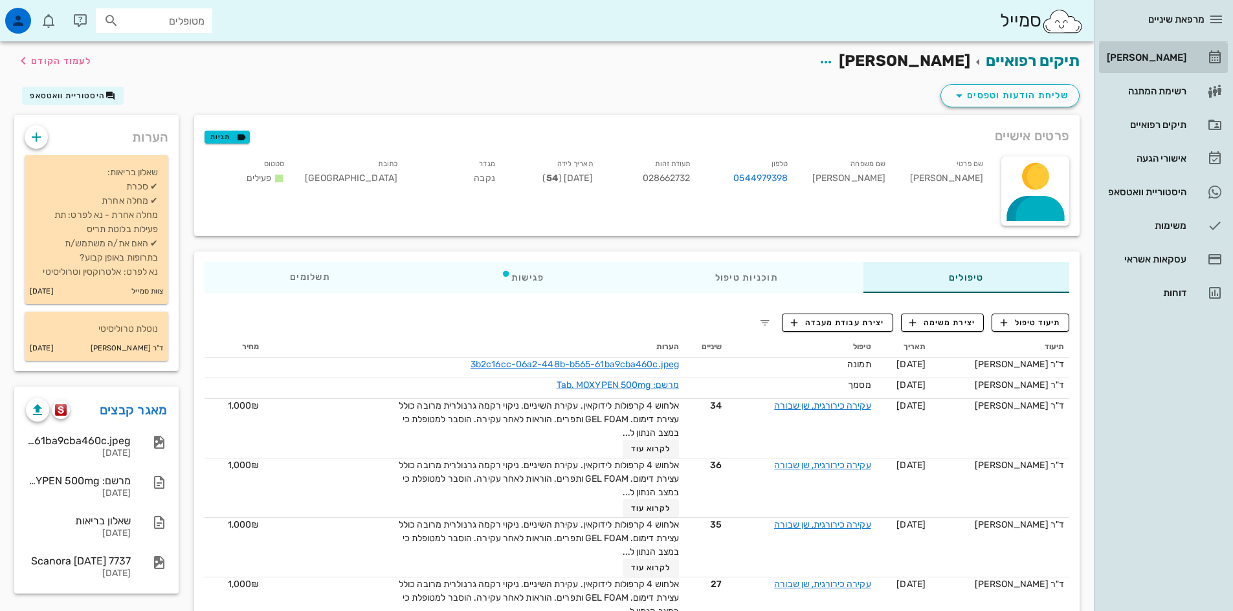 This screenshot has height=611, width=1233. What do you see at coordinates (837, 323) in the screenshot?
I see `button: יצירת עבודת מעבדה` at bounding box center [837, 323].